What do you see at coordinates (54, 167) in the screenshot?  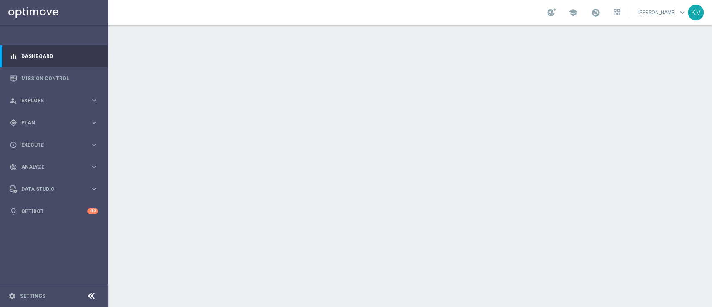 I see `div: track_changes Analyze keyboard_arrow_right` at bounding box center [54, 167].